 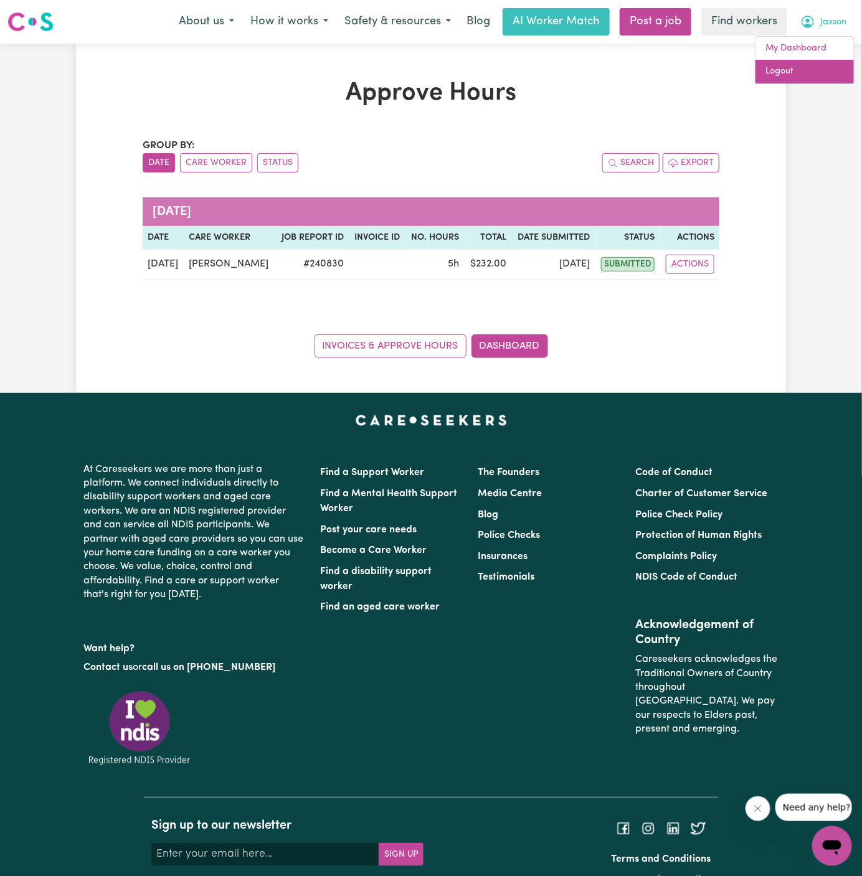 What do you see at coordinates (287, 826) in the screenshot?
I see `h2: Sign up to our newsletter` at bounding box center [287, 826].